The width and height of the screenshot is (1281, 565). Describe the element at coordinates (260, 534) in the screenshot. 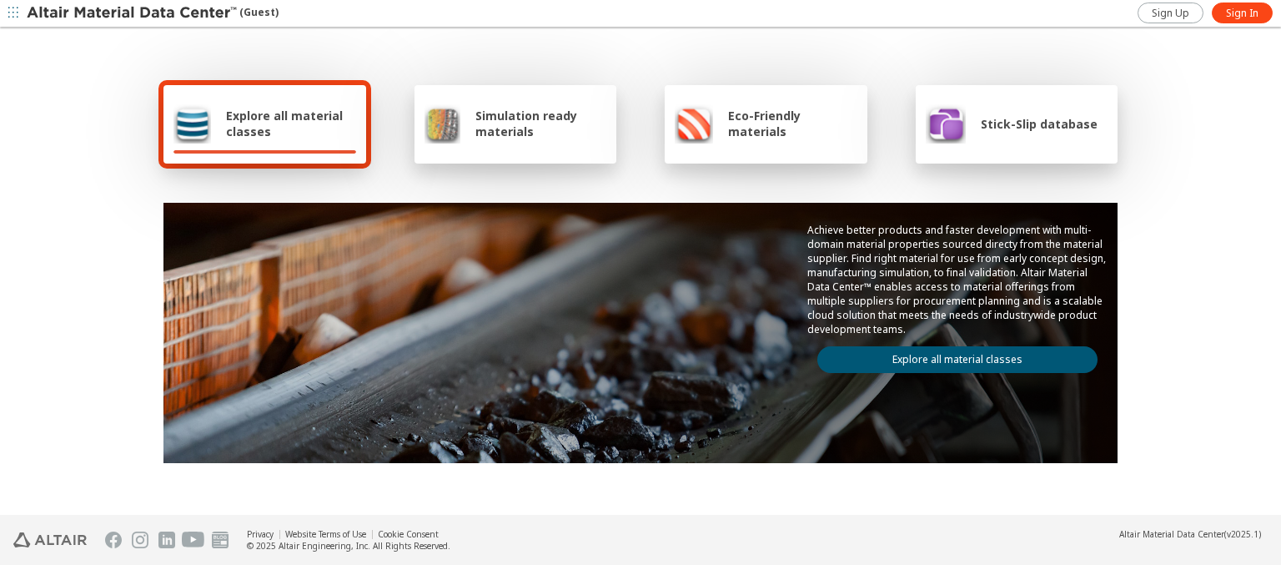

I see `a: Privacy` at that location.